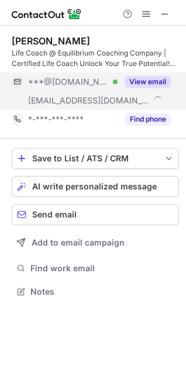 This screenshot has width=186, height=373. Describe the element at coordinates (95, 58) in the screenshot. I see `div: Life Coach @ Equilibrium Coaching Company | Certified Life Coach Unlock Your True Potential! Brea...` at that location.